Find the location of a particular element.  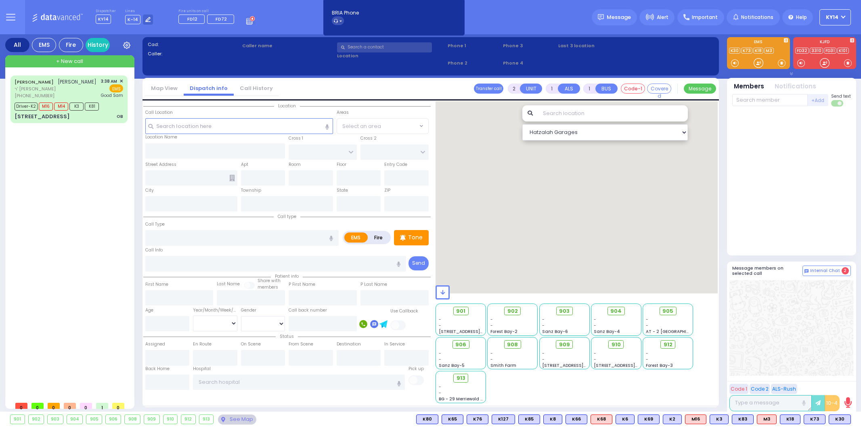

div: M3 is located at coordinates (766, 419).